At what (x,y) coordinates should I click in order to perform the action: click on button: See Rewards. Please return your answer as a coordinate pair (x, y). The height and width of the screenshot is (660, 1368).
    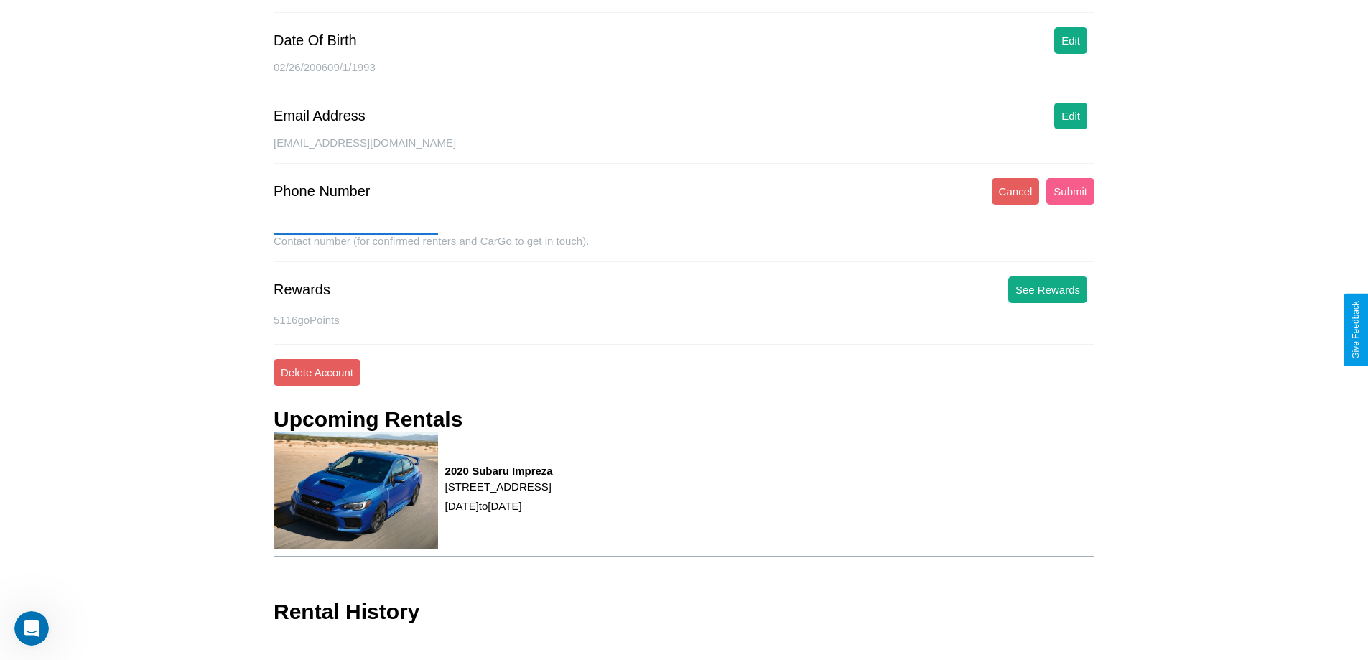
    Looking at the image, I should click on (1048, 289).